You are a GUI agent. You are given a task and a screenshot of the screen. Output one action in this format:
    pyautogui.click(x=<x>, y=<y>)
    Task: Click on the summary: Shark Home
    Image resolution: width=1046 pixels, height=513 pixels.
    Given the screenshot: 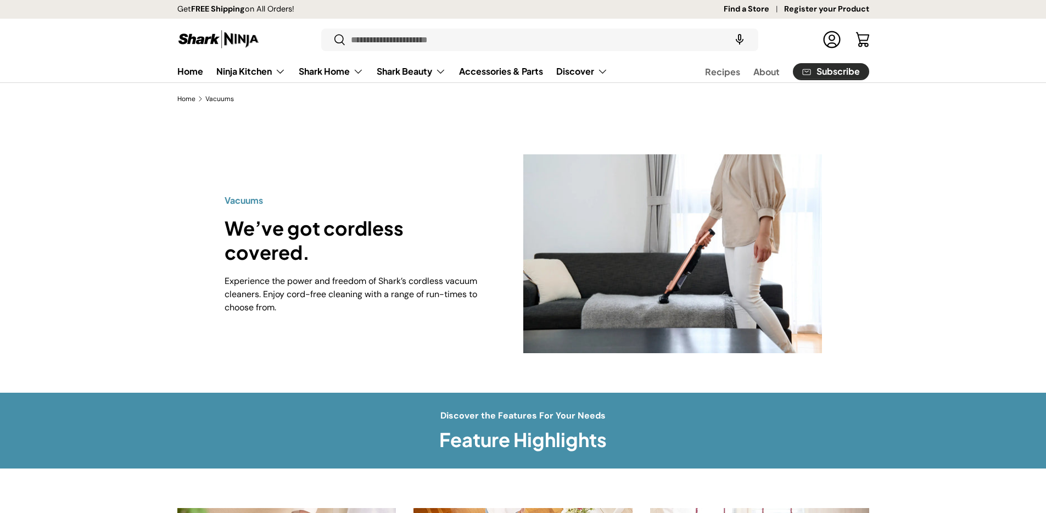 What is the action you would take?
    pyautogui.click(x=331, y=71)
    